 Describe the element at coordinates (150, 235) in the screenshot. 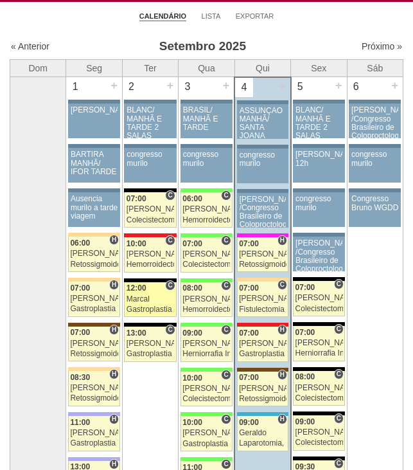

I see `div: Key: Assunção` at that location.